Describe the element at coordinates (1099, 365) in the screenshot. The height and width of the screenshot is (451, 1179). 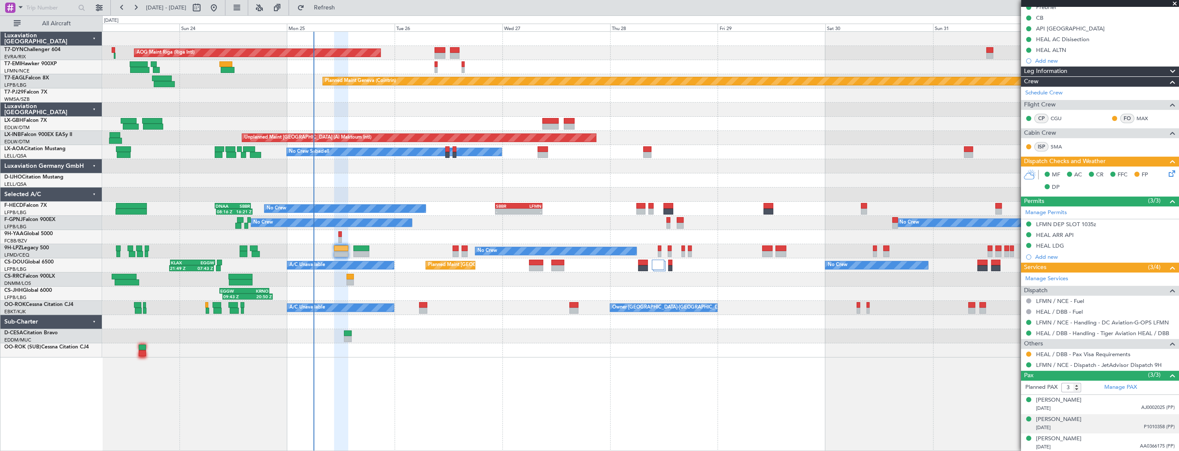
I see `a: LFMN / NCE - Dispatch - JetAdvisor Dispatch 9H` at that location.